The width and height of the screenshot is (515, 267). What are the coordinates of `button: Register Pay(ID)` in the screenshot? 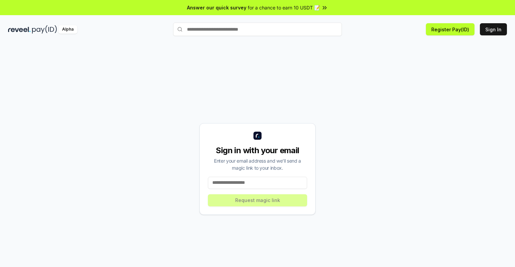 It's located at (450, 29).